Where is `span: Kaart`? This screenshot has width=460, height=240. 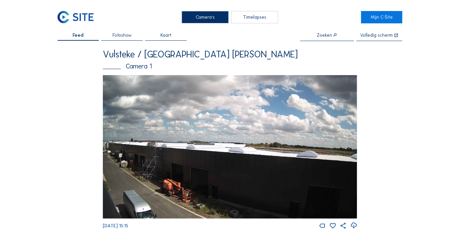
span: Kaart is located at coordinates (166, 35).